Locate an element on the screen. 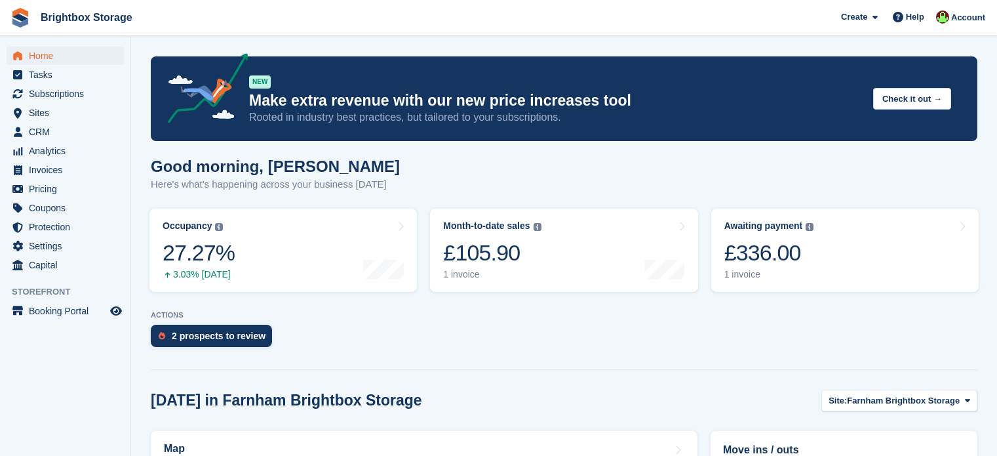 The height and width of the screenshot is (456, 997). div: Month-to-date sales is located at coordinates (487, 226).